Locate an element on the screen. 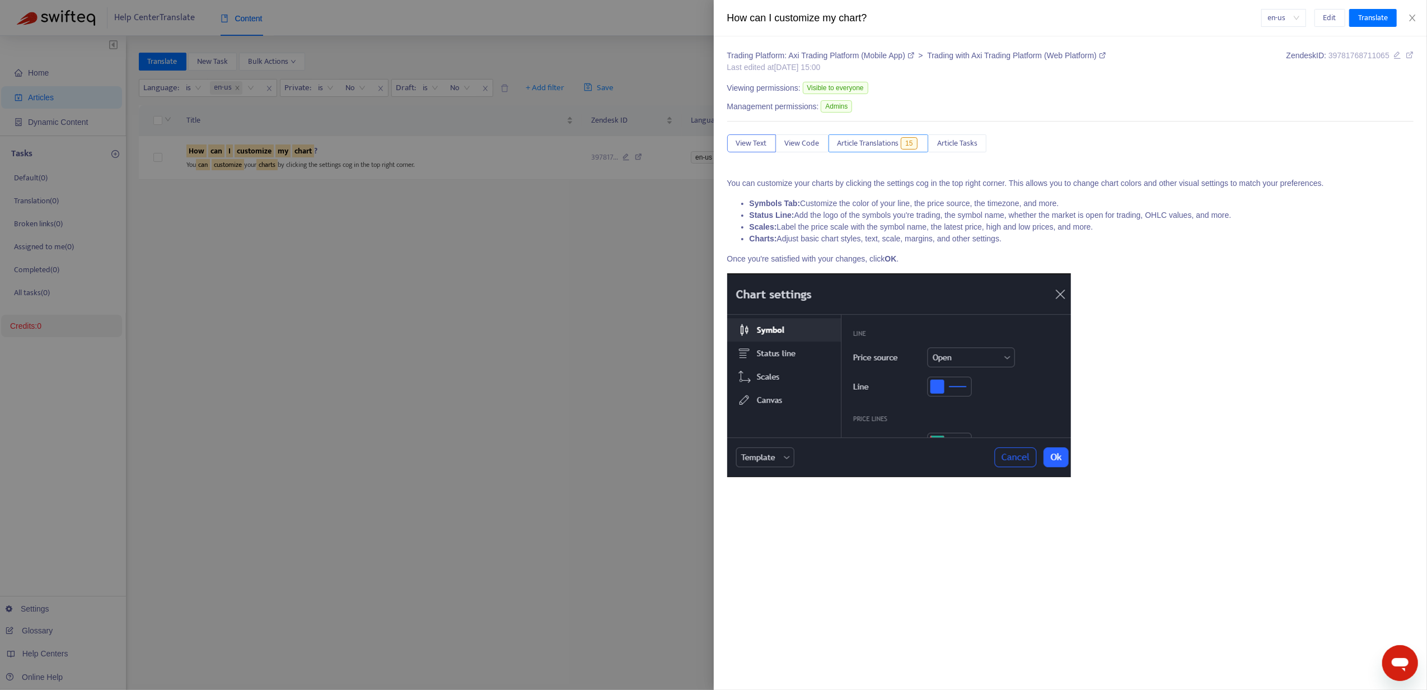 The image size is (1427, 690). span: 15 is located at coordinates (909, 143).